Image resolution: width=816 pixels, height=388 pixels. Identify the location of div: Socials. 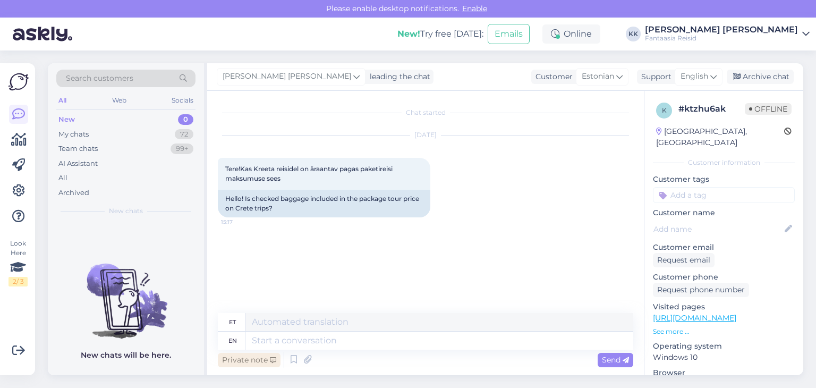
(182, 100).